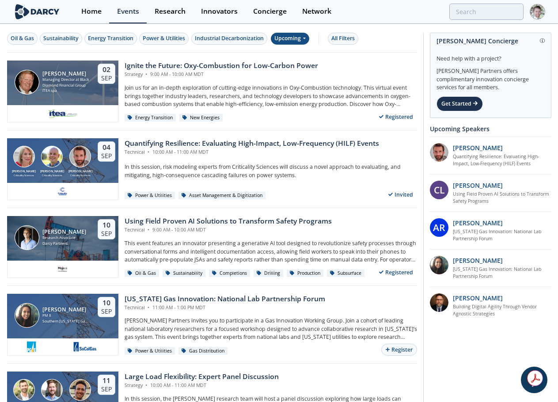 Image resolution: width=558 pixels, height=402 pixels. Describe the element at coordinates (66, 315) in the screenshot. I see `div: PM II` at that location.